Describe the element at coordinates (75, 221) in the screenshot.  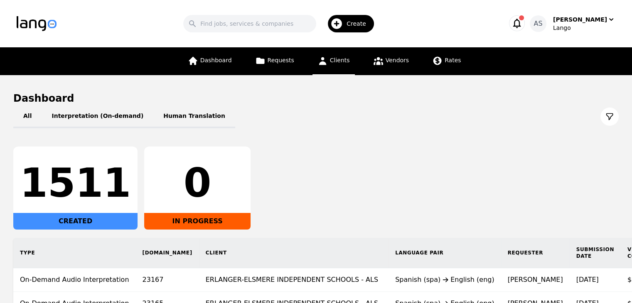
I see `div: CREATED` at that location.